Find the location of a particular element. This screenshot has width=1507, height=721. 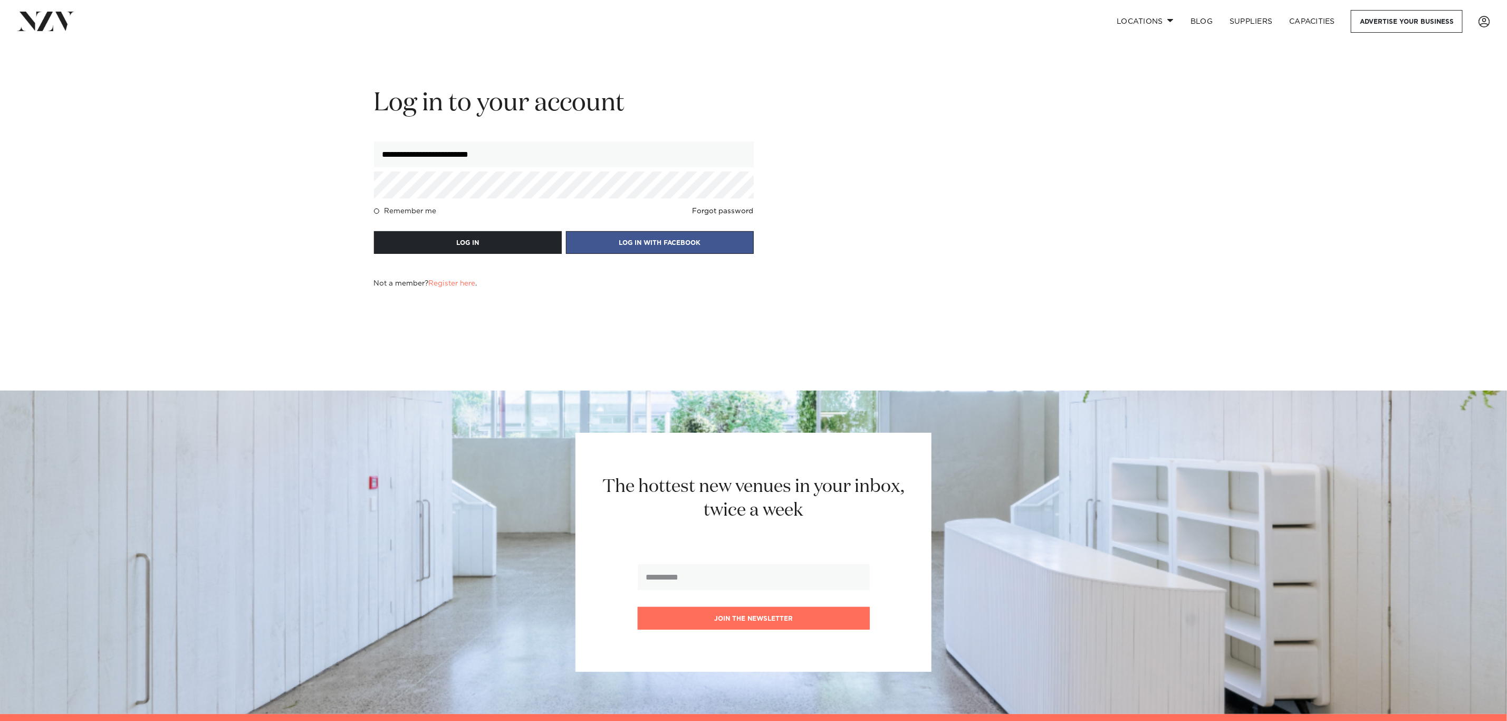

a: Register here is located at coordinates (452, 283).